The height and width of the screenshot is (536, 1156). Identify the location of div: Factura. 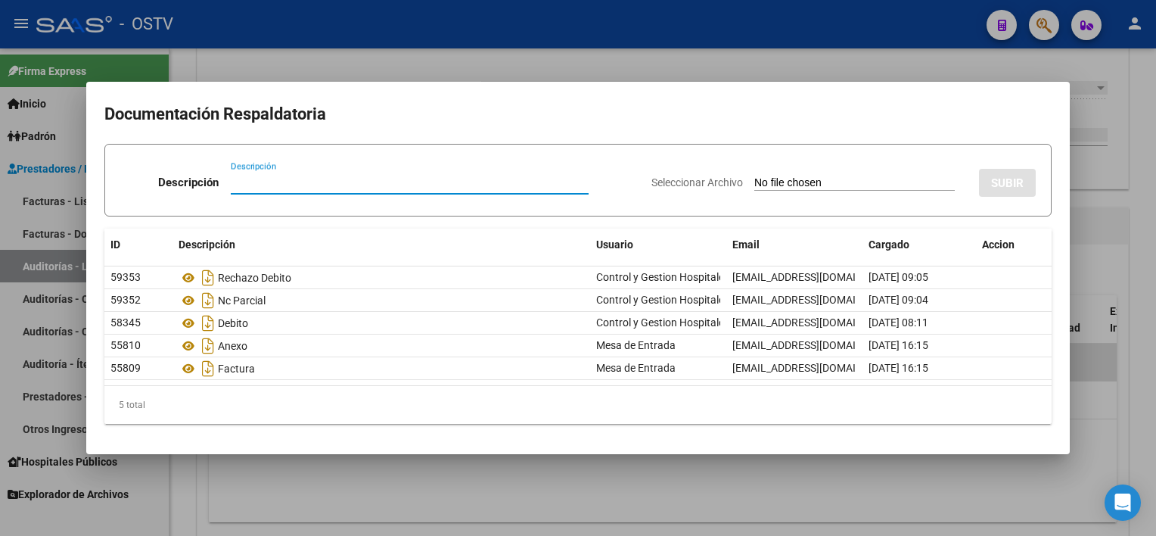
(381, 369).